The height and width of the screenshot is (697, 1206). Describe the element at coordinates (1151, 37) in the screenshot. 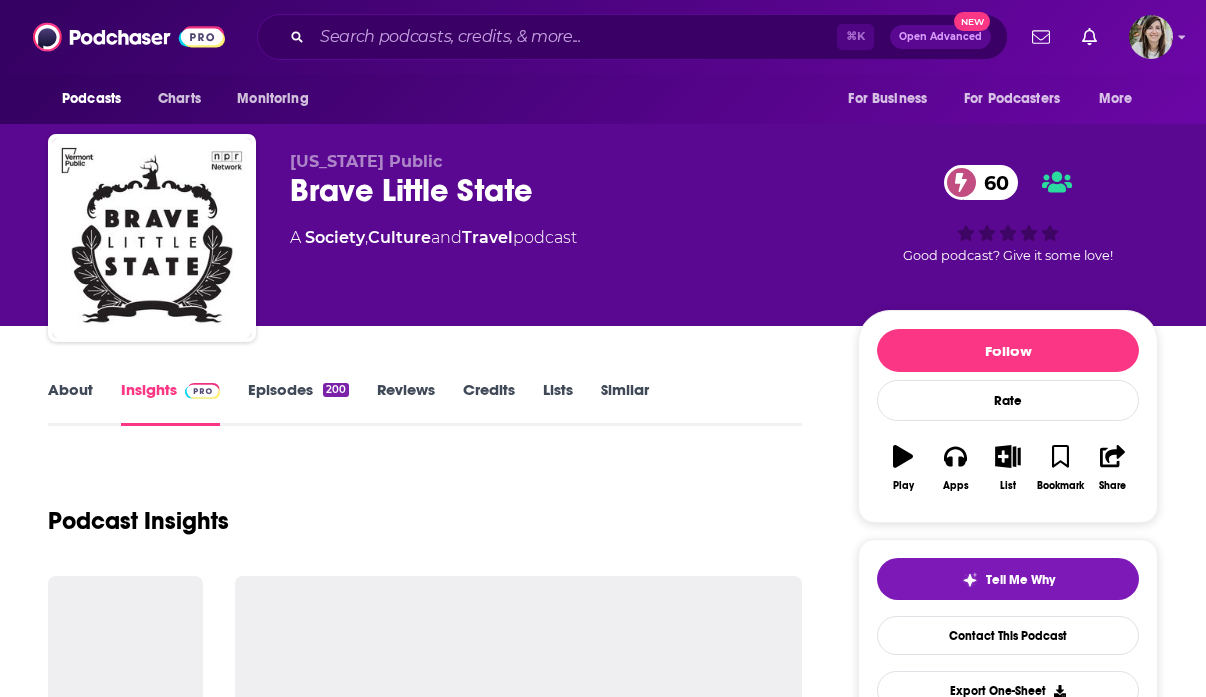

I see `img: User Profile` at that location.